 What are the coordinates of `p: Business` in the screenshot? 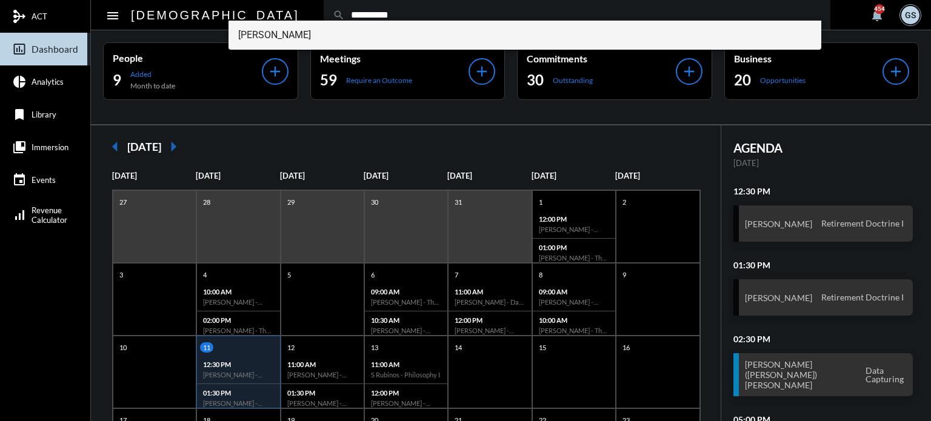 It's located at (809, 58).